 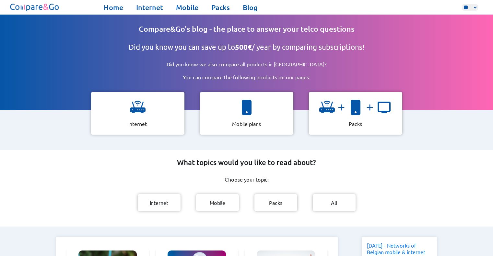 What do you see at coordinates (217, 203) in the screenshot?
I see `p: Mobile` at bounding box center [217, 203].